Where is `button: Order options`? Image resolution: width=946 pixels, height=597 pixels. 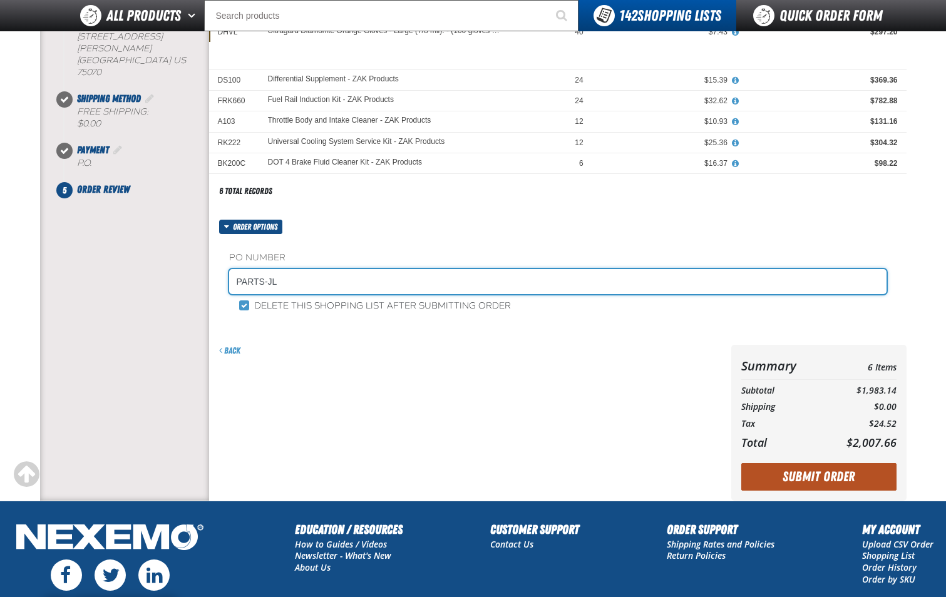
button: Order options is located at coordinates (251, 227).